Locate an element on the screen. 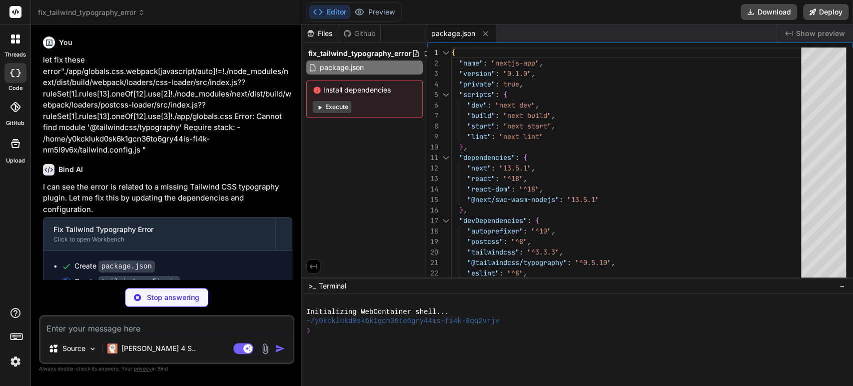 This screenshot has width=853, height=386. span: "autoprefixer" is located at coordinates (495, 231).